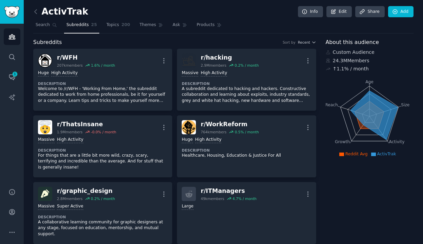  Describe the element at coordinates (12, 12) in the screenshot. I see `img: GummySearch logo` at that location.